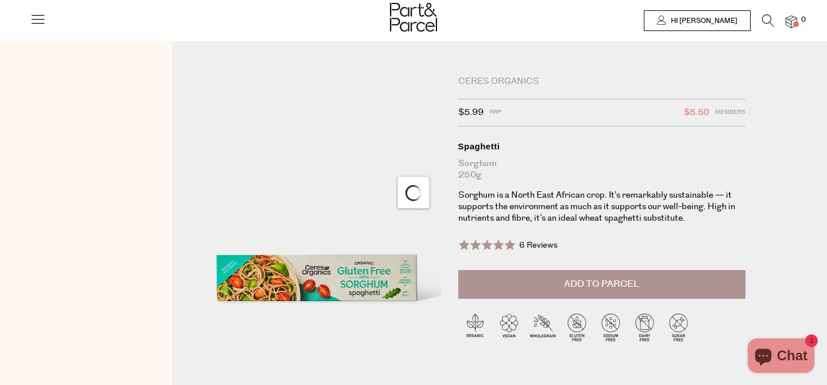 This screenshot has height=385, width=827. What do you see at coordinates (602, 284) in the screenshot?
I see `button: Add to Parcel` at bounding box center [602, 284].